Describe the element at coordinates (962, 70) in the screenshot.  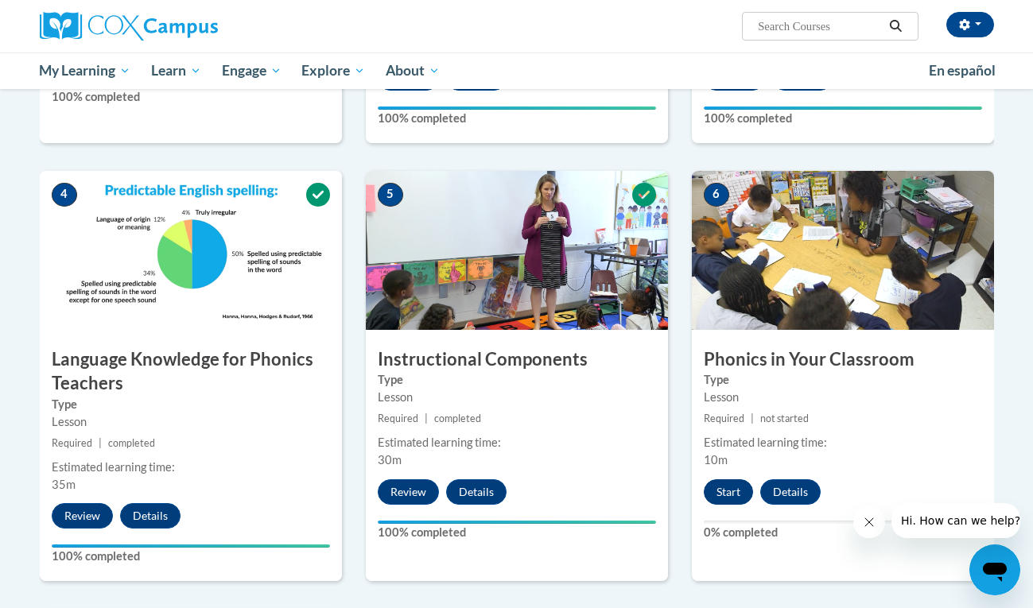
I see `span: En español` at that location.